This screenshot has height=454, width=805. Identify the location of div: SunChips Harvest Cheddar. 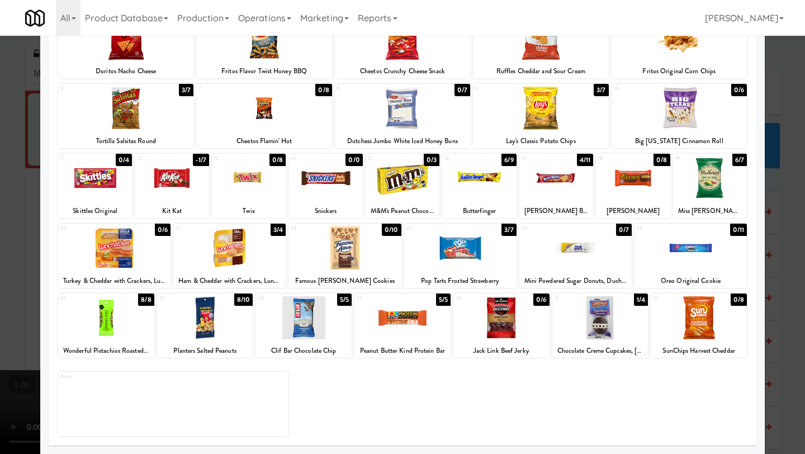
(699, 351).